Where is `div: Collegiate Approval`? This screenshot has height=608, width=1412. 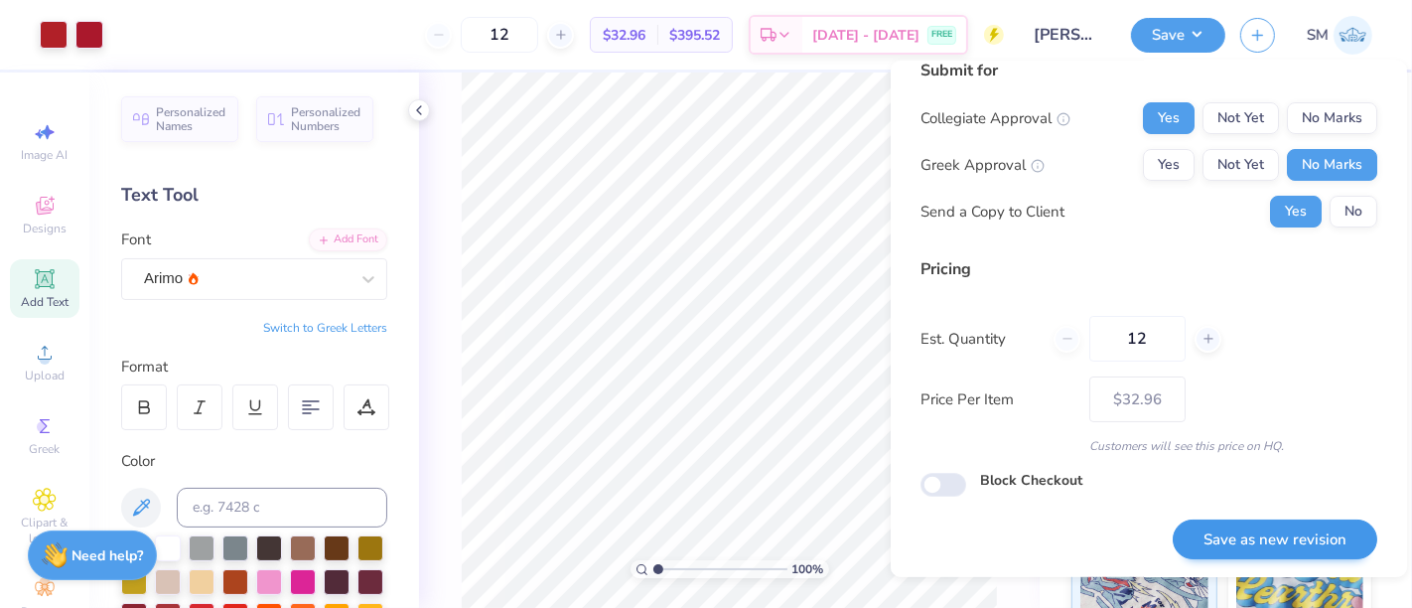 div: Collegiate Approval is located at coordinates (995, 117).